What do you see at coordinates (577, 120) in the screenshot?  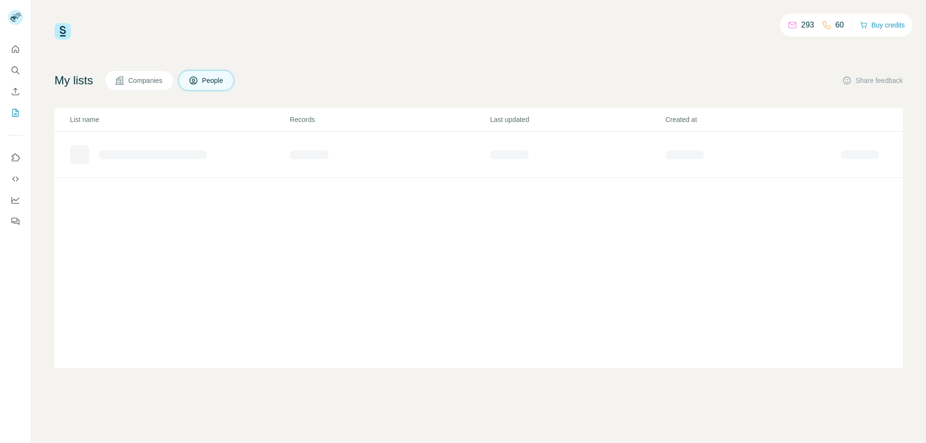 I see `p: Last updated` at bounding box center [577, 120].